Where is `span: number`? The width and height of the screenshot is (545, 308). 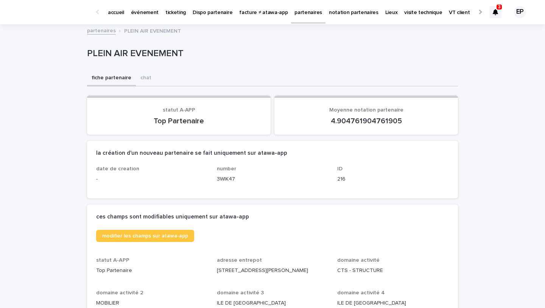 span: number is located at coordinates (227, 169).